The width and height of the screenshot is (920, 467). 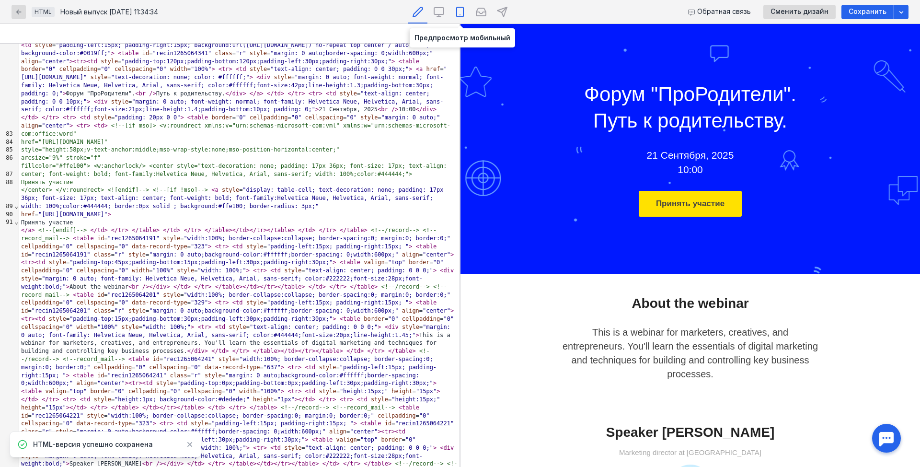 What do you see at coordinates (317, 238) in the screenshot?
I see `span: "width:100%; border-collapse:collapse; border-spacing:0; margin:0; border:0;"` at bounding box center [317, 238].